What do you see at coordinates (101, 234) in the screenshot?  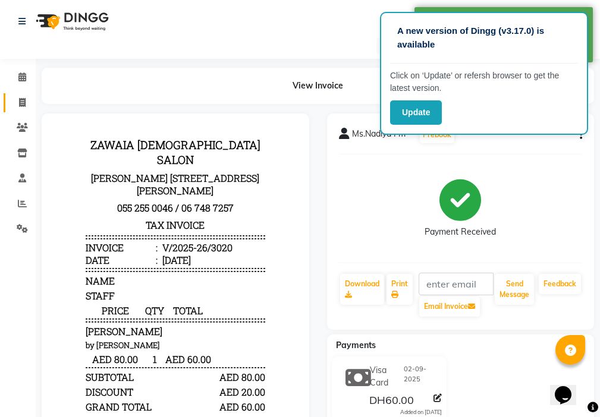 I see `span: 1` at bounding box center [101, 234].